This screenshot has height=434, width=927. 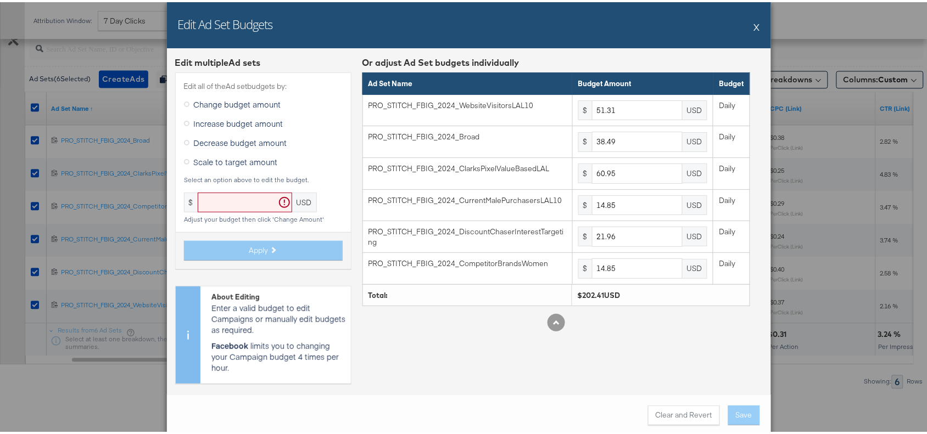 What do you see at coordinates (467, 103) in the screenshot?
I see `div: PRO_STITCH_FBIG_2024_WebsiteVisitorsLAL10` at bounding box center [467, 103].